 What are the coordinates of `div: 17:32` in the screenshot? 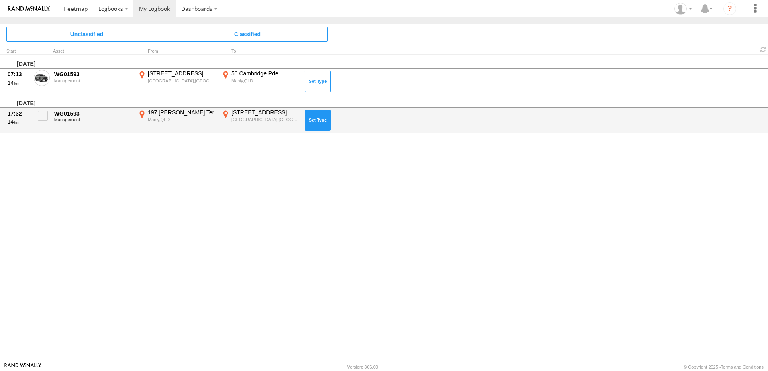 It's located at (18, 114).